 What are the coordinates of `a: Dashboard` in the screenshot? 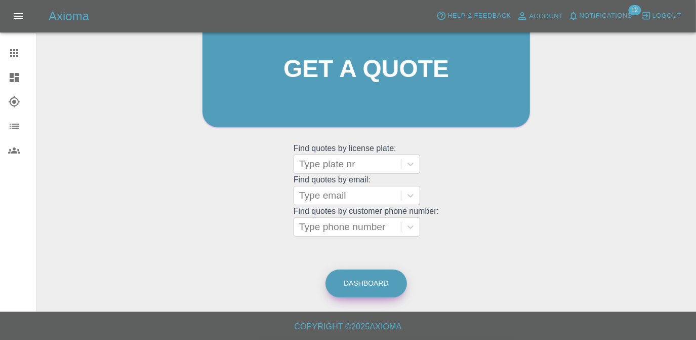 It's located at (366, 283).